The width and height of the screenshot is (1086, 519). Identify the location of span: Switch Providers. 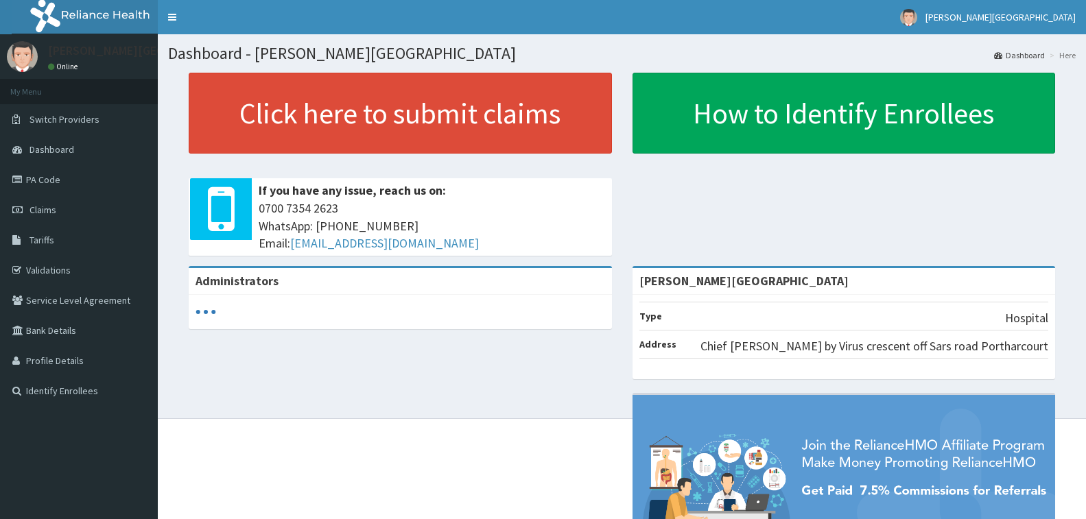
(65, 119).